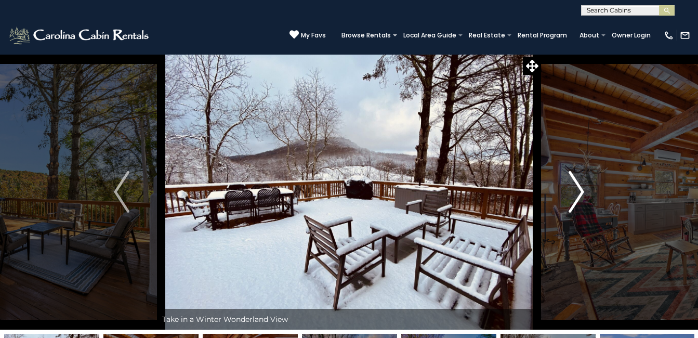  I want to click on a: Browse Rentals, so click(366, 35).